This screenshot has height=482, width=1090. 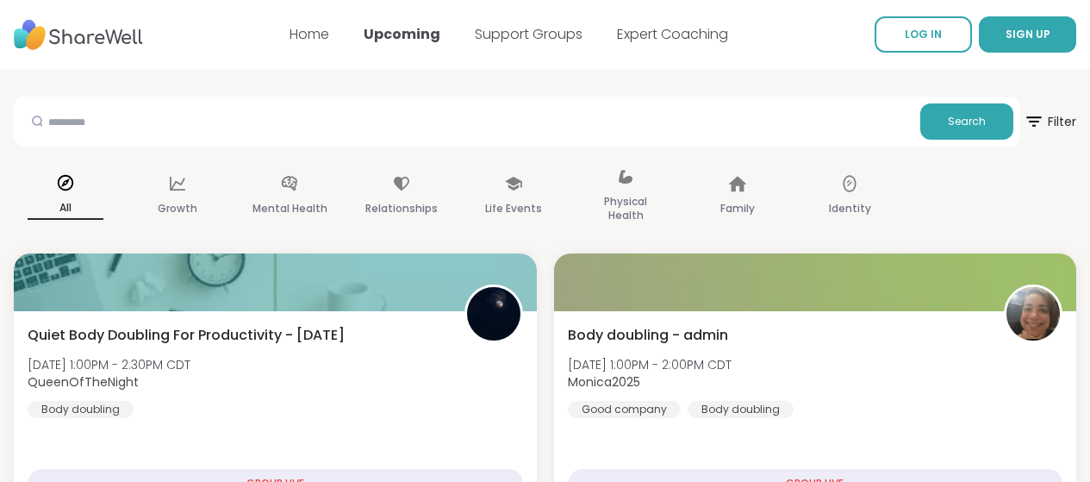 I want to click on p: Family, so click(x=738, y=209).